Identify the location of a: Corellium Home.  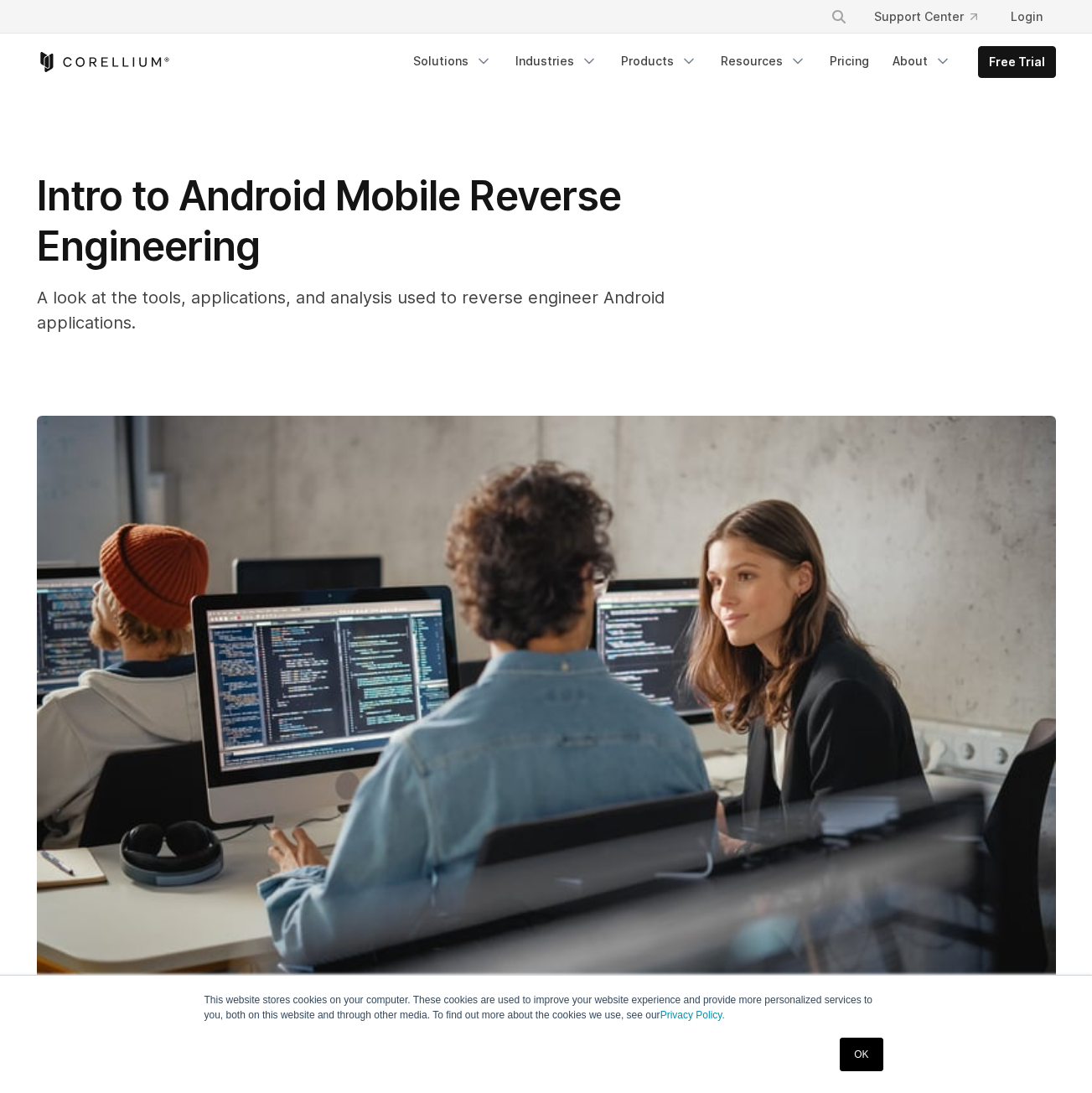
(103, 62).